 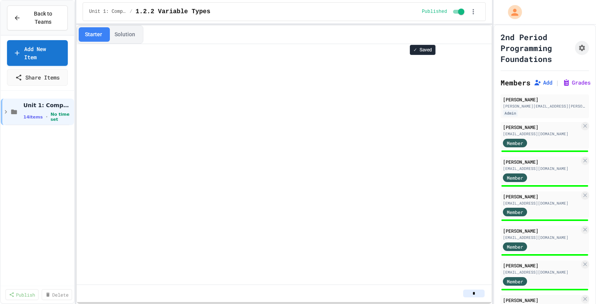 What do you see at coordinates (33, 117) in the screenshot?
I see `span: 14 items` at bounding box center [33, 117].